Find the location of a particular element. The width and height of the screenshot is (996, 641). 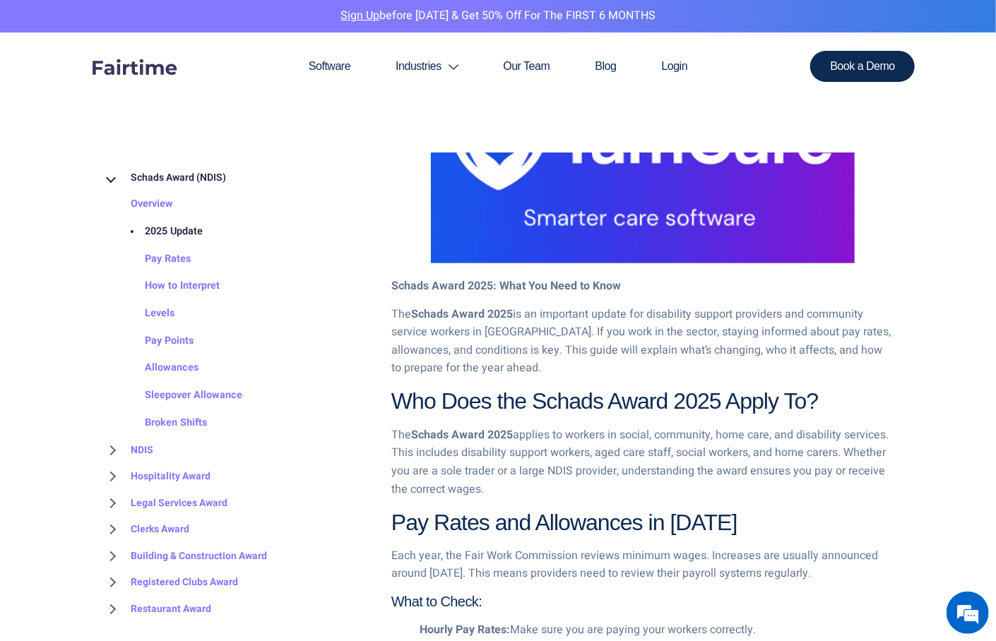

a: Blog is located at coordinates (606, 66).